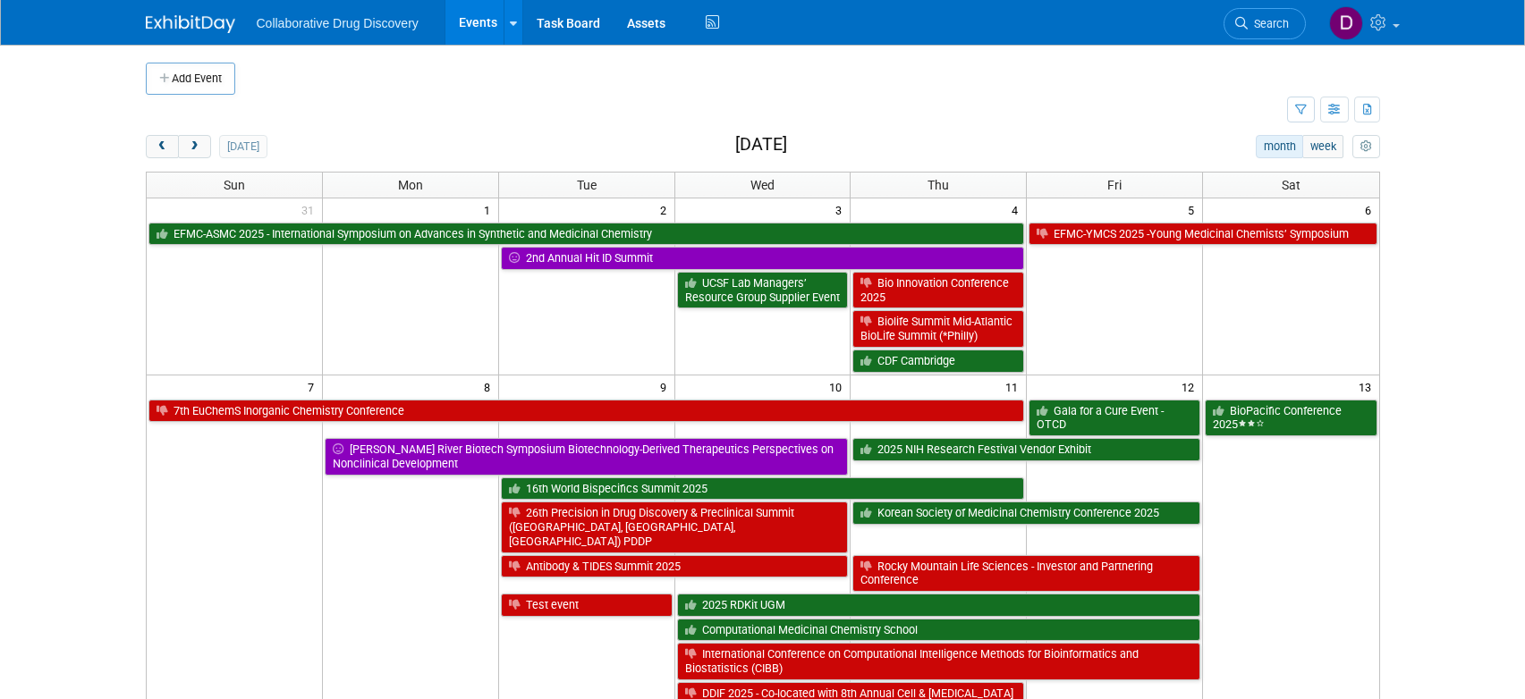 Image resolution: width=1525 pixels, height=699 pixels. Describe the element at coordinates (939, 631) in the screenshot. I see `a: Computational Medicinal Chemistry School` at that location.